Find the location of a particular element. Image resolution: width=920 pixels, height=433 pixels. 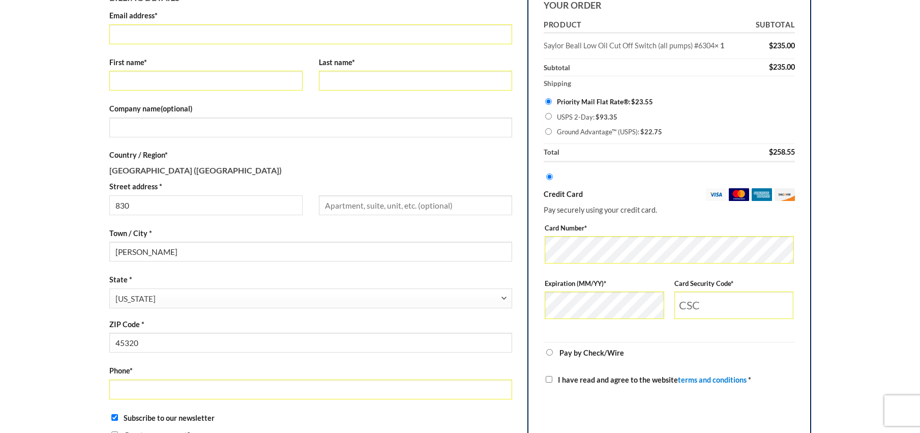

label: Town / City is located at coordinates (311, 233).